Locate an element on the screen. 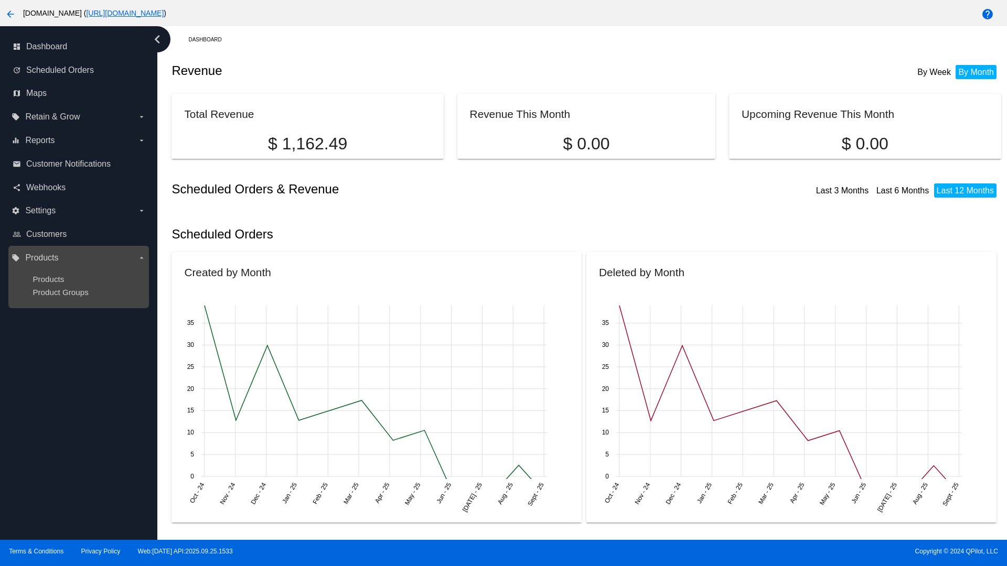 Image resolution: width=1007 pixels, height=566 pixels. i: dashboard is located at coordinates (17, 47).